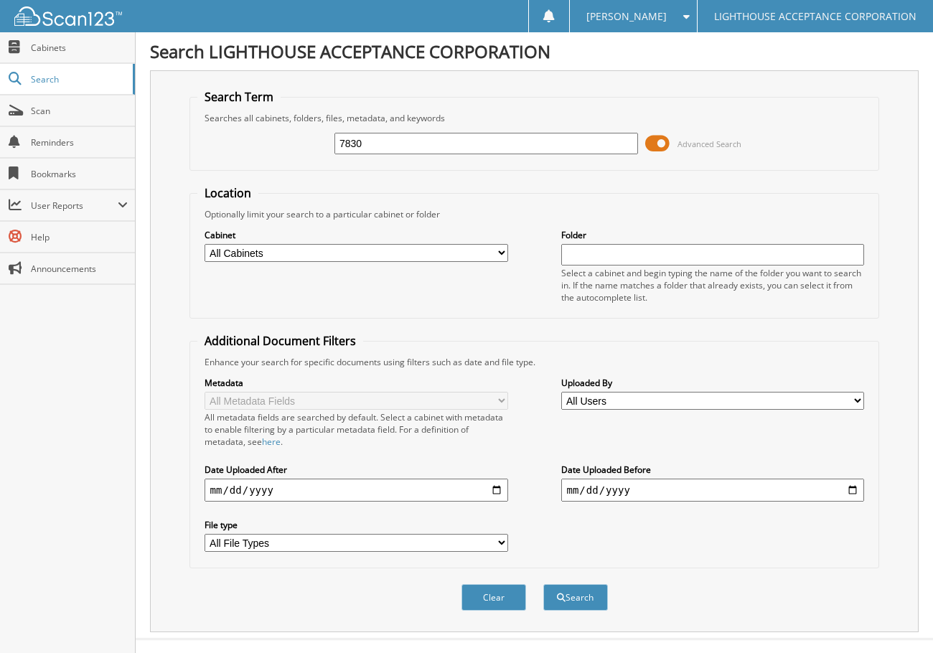 This screenshot has height=653, width=933. I want to click on legend: Location, so click(228, 193).